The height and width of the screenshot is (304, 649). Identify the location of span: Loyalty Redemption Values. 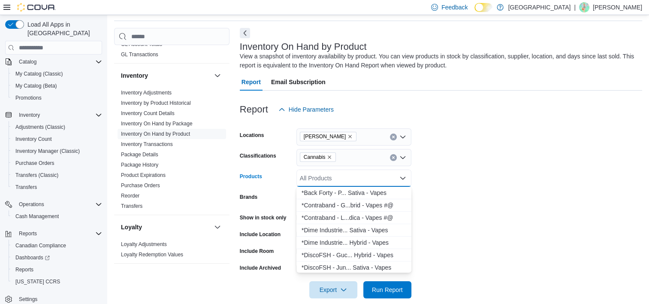
(152, 254).